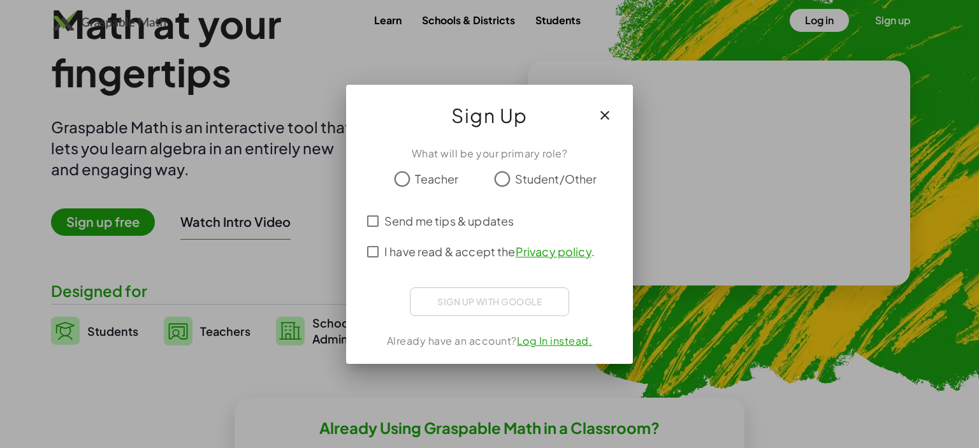  Describe the element at coordinates (556, 178) in the screenshot. I see `span: Student/Other` at that location.